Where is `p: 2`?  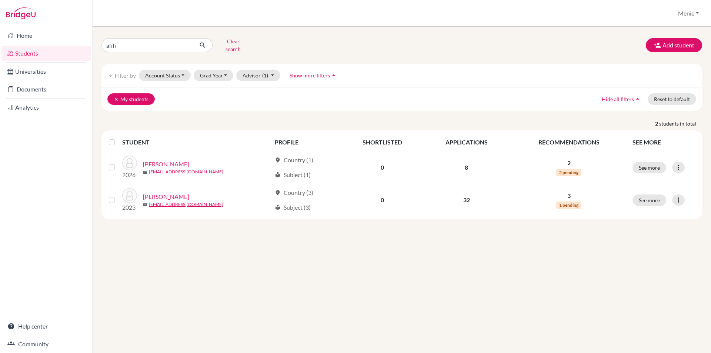 p: 2 is located at coordinates (569, 163).